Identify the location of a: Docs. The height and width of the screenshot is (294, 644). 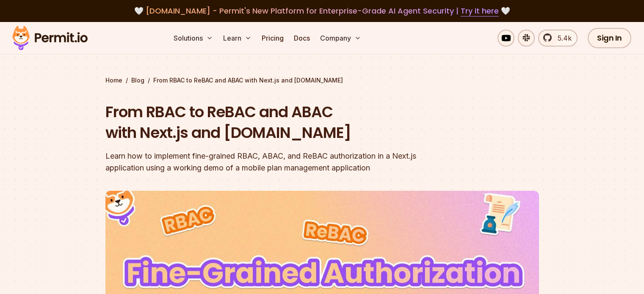
(302, 38).